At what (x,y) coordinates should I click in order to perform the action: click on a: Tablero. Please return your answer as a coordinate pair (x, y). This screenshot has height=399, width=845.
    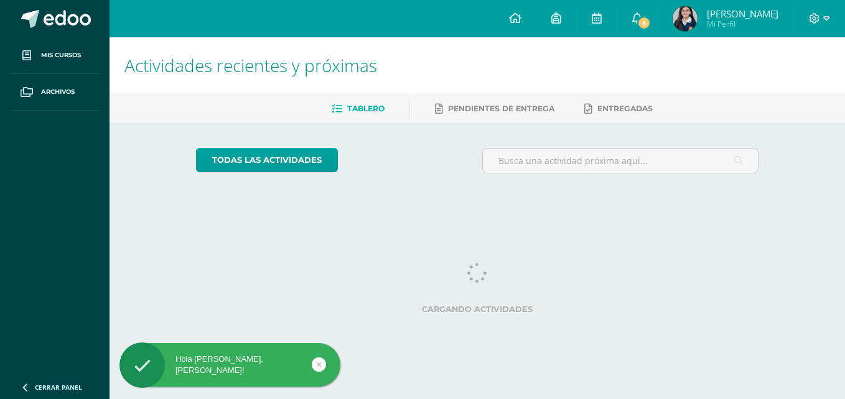
    Looking at the image, I should click on (358, 109).